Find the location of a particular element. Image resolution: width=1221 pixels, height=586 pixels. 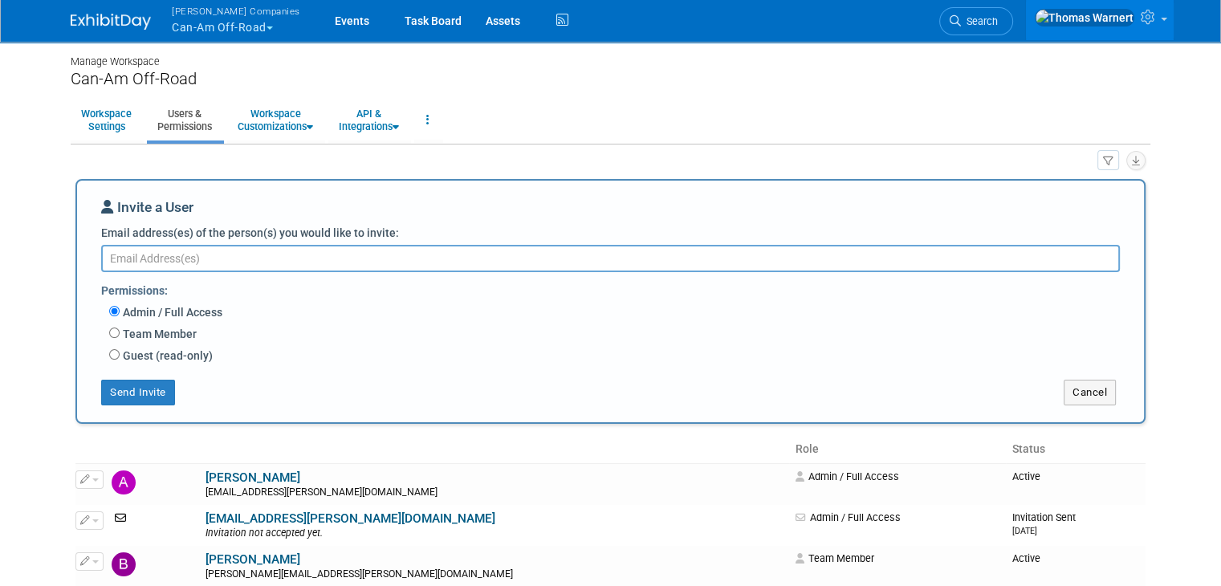

label: Email address(es) of the person(s) you would like to invite: is located at coordinates (250, 233).